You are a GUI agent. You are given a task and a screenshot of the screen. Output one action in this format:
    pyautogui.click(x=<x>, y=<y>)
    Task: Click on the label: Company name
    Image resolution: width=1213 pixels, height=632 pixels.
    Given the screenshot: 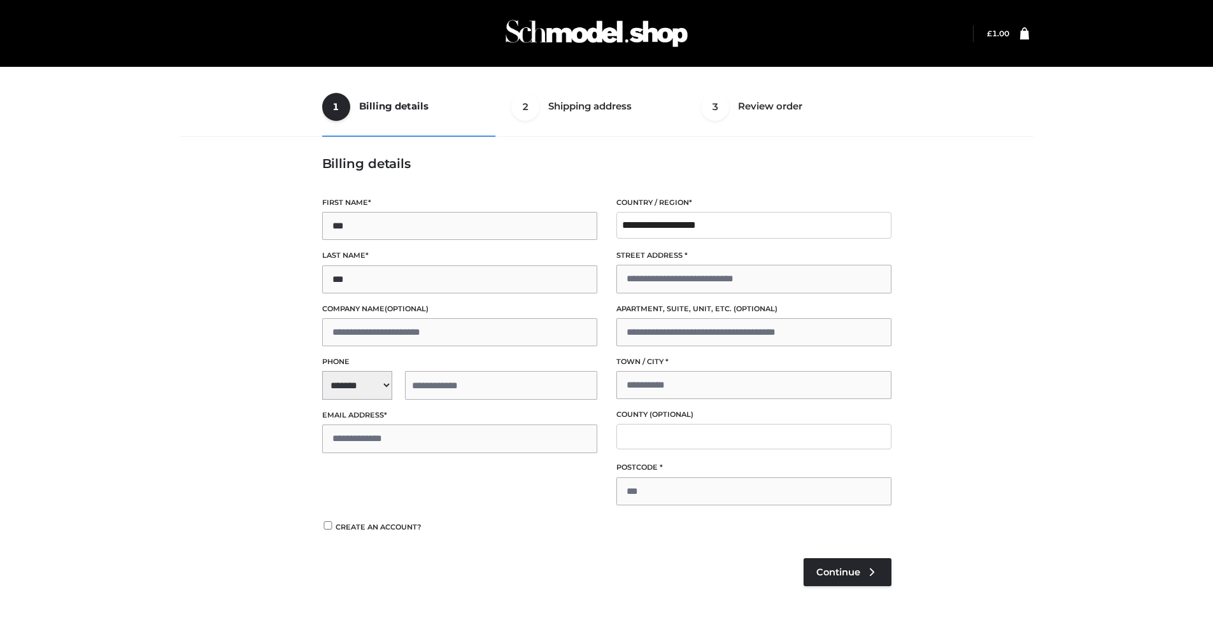 What is the action you would take?
    pyautogui.click(x=460, y=309)
    